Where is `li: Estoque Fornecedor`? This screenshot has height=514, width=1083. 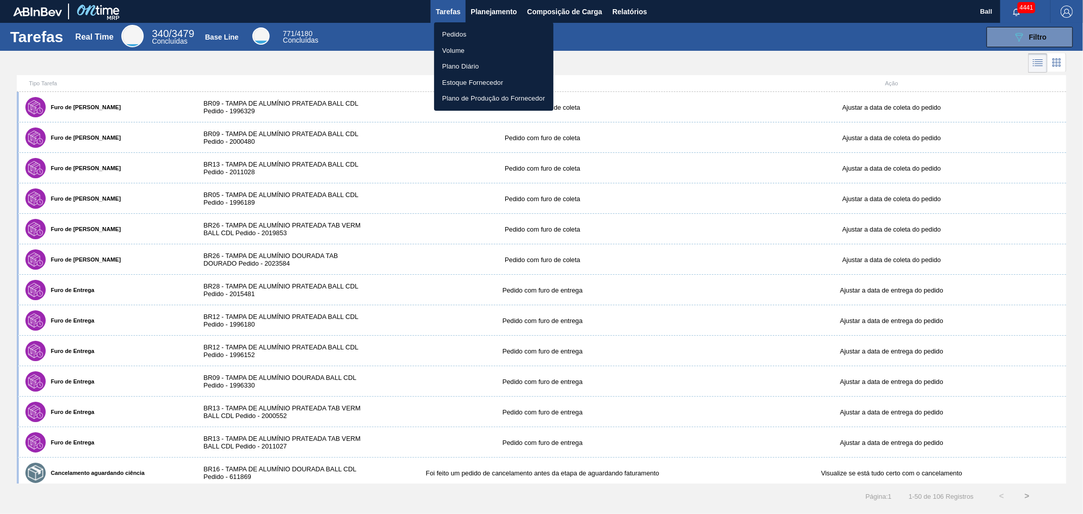
li: Estoque Fornecedor is located at coordinates (494, 83).